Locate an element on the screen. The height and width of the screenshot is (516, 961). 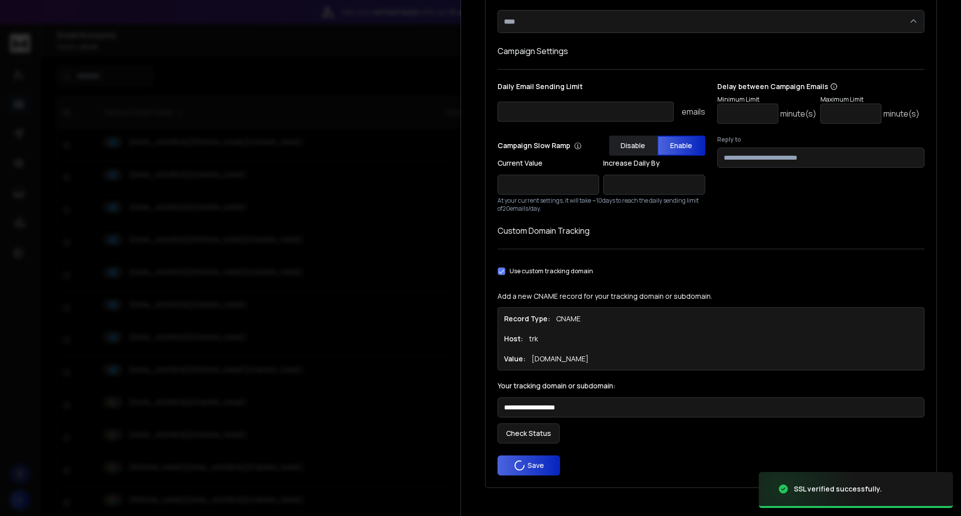
button: Disable is located at coordinates (633, 146).